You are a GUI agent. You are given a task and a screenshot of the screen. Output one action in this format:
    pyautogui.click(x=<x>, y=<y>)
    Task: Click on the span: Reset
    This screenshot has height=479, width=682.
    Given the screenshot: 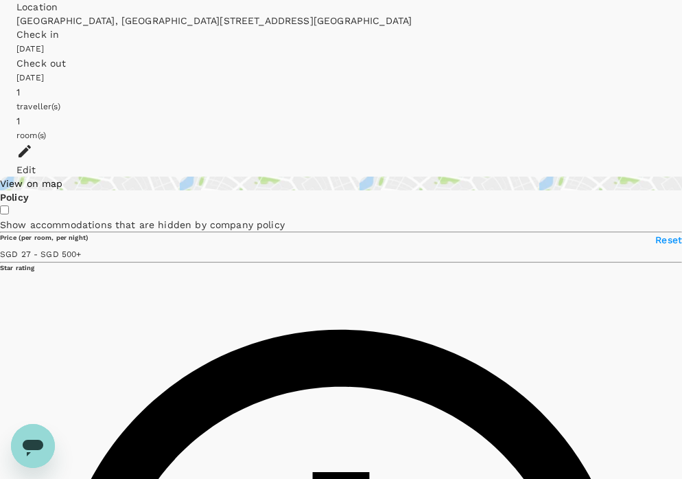 What is the action you would take?
    pyautogui.click(x=669, y=240)
    